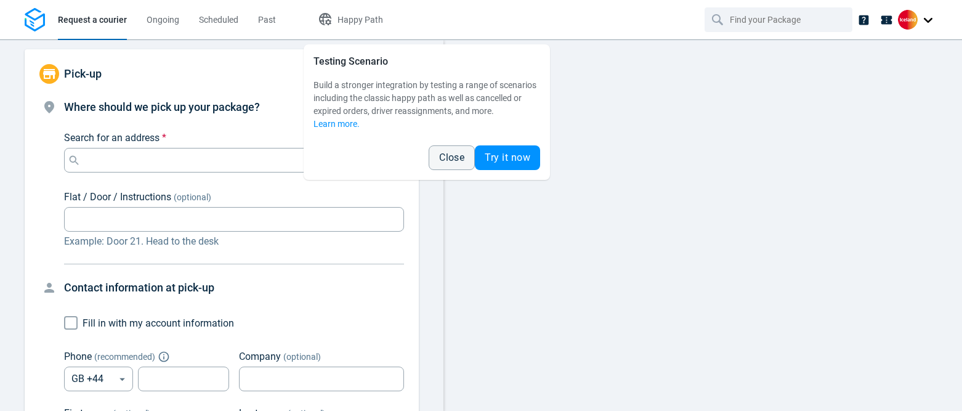  Describe the element at coordinates (164, 357) in the screenshot. I see `button: Explain "Recommended"` at that location.